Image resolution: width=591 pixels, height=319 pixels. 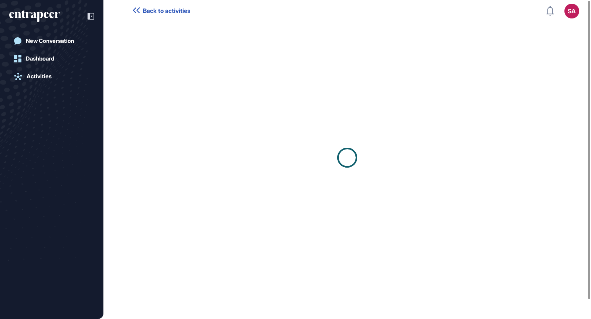 What do you see at coordinates (572, 11) in the screenshot?
I see `button: SA` at bounding box center [572, 11].